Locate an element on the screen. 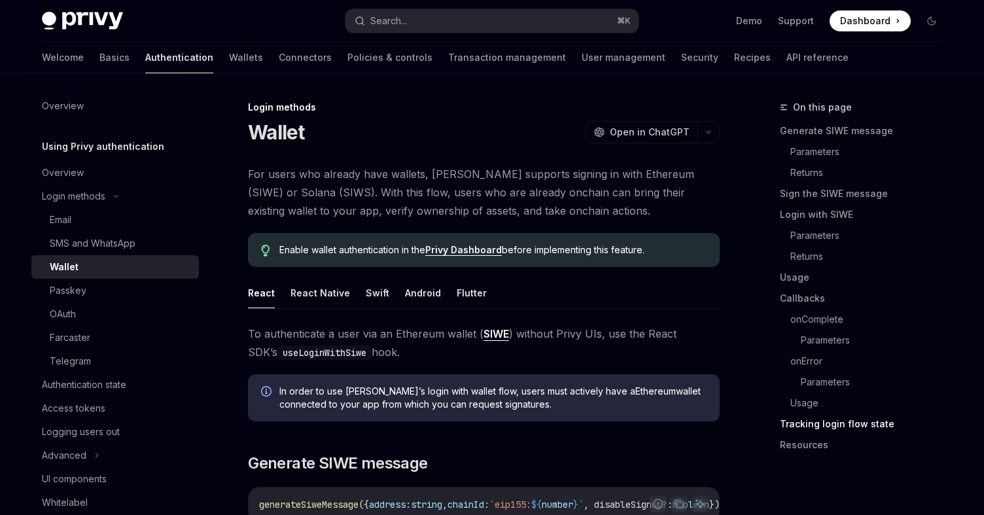 Image resolution: width=984 pixels, height=515 pixels. a: Telegram is located at coordinates (115, 361).